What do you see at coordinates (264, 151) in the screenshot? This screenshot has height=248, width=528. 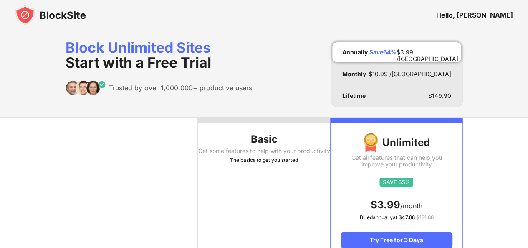 I see `div: Get some features to help with your productivity` at bounding box center [264, 151].